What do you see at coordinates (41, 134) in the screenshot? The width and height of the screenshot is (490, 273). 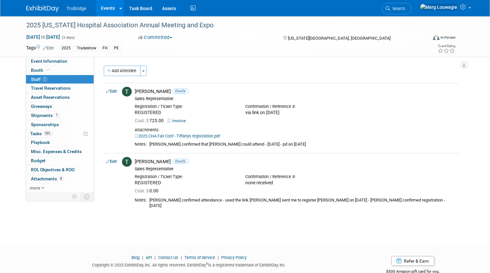 I see `span: Tasks` at bounding box center [41, 134].